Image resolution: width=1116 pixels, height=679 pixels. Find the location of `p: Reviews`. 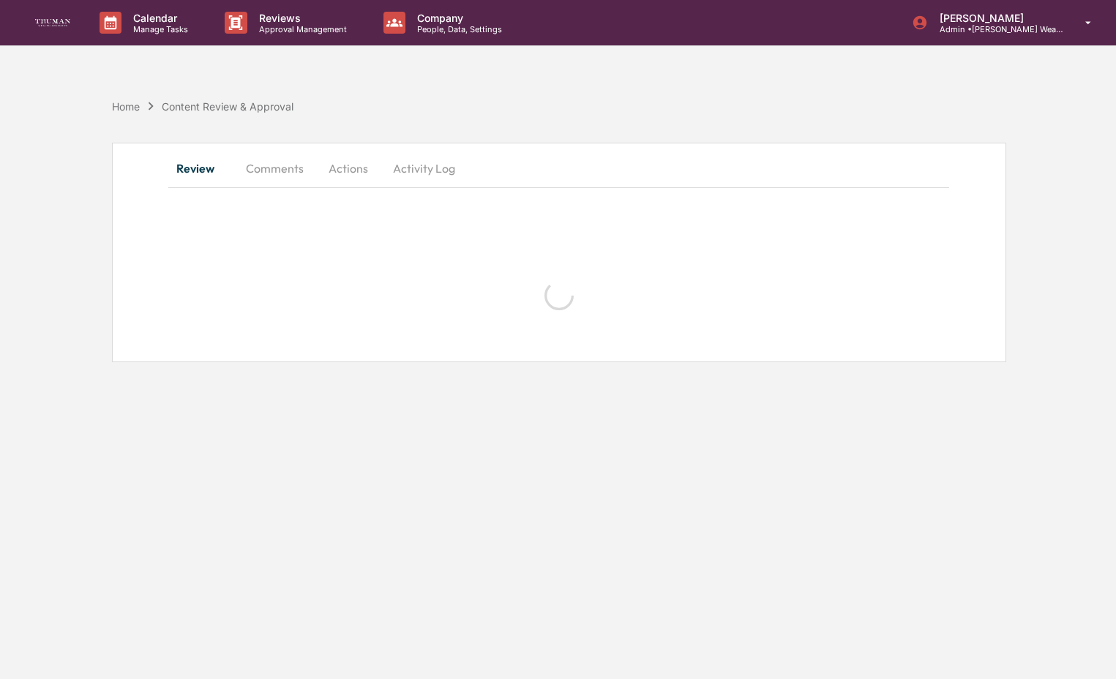

p: Reviews is located at coordinates (301, 18).